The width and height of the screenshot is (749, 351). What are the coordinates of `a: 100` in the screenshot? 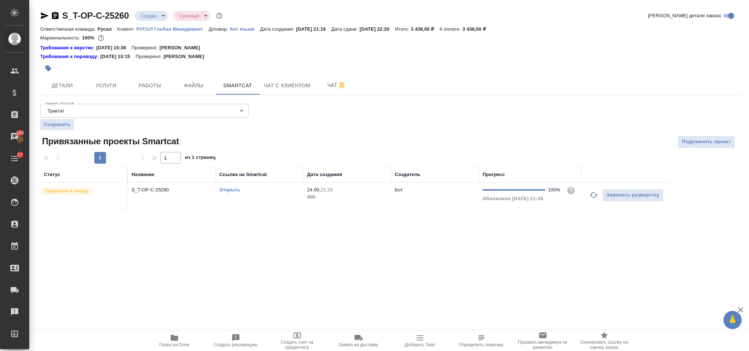 It's located at (15, 137).